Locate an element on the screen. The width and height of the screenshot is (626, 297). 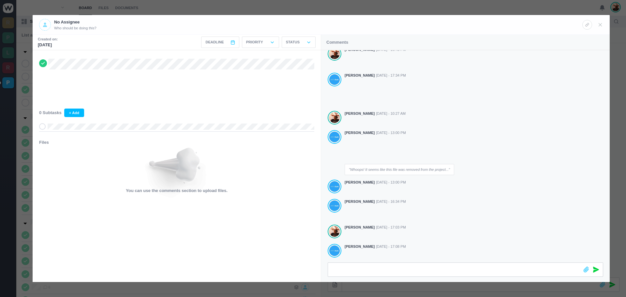
span: Deadline is located at coordinates (215, 42).